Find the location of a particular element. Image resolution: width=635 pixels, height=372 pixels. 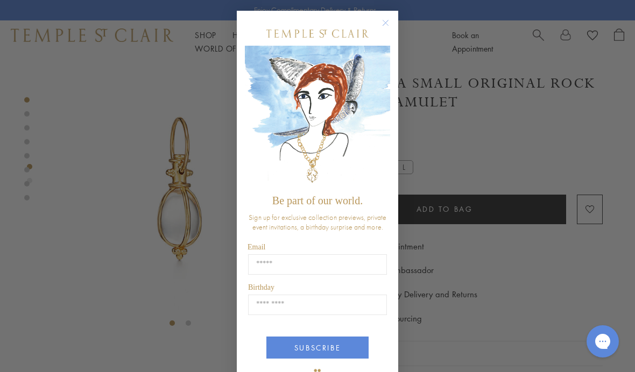

img: c4a9eb12-d91a-4d4a-8ee0-386386f4f338.jpeg is located at coordinates (317, 117).